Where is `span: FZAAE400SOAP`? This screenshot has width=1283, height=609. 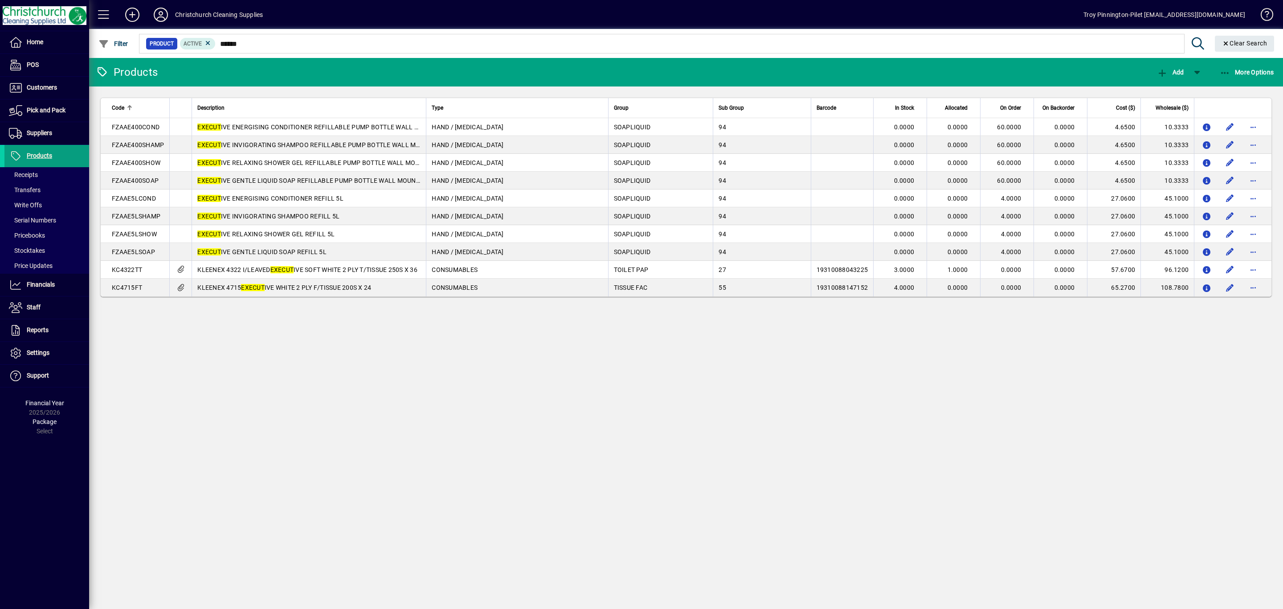 span: FZAAE400SOAP is located at coordinates (135, 180).